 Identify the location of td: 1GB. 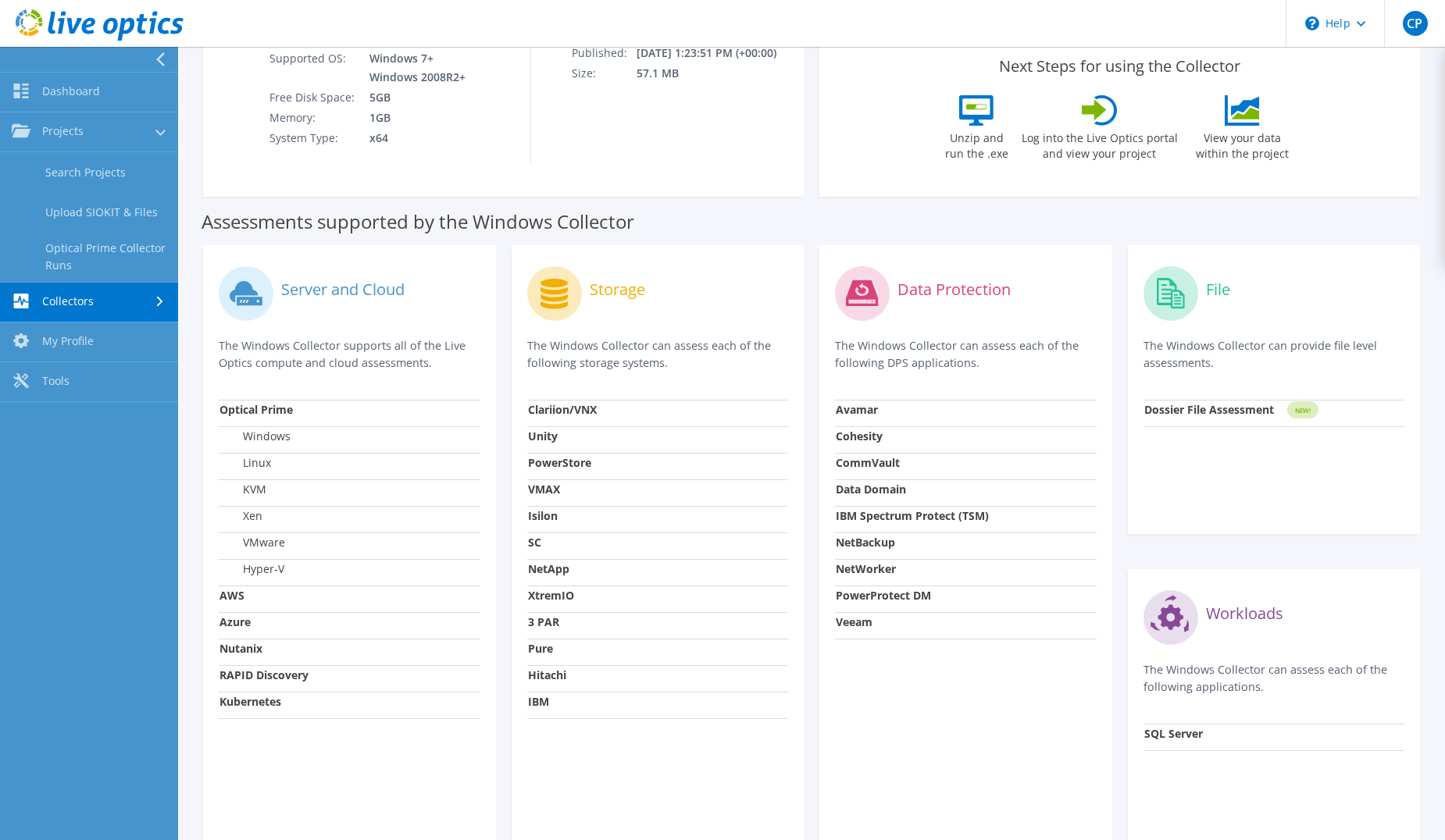
(413, 118).